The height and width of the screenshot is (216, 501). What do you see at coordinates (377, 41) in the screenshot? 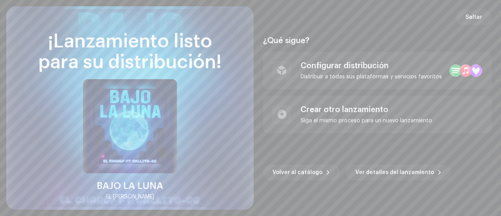
I see `div: ¿Qué sigue?` at bounding box center [377, 41].